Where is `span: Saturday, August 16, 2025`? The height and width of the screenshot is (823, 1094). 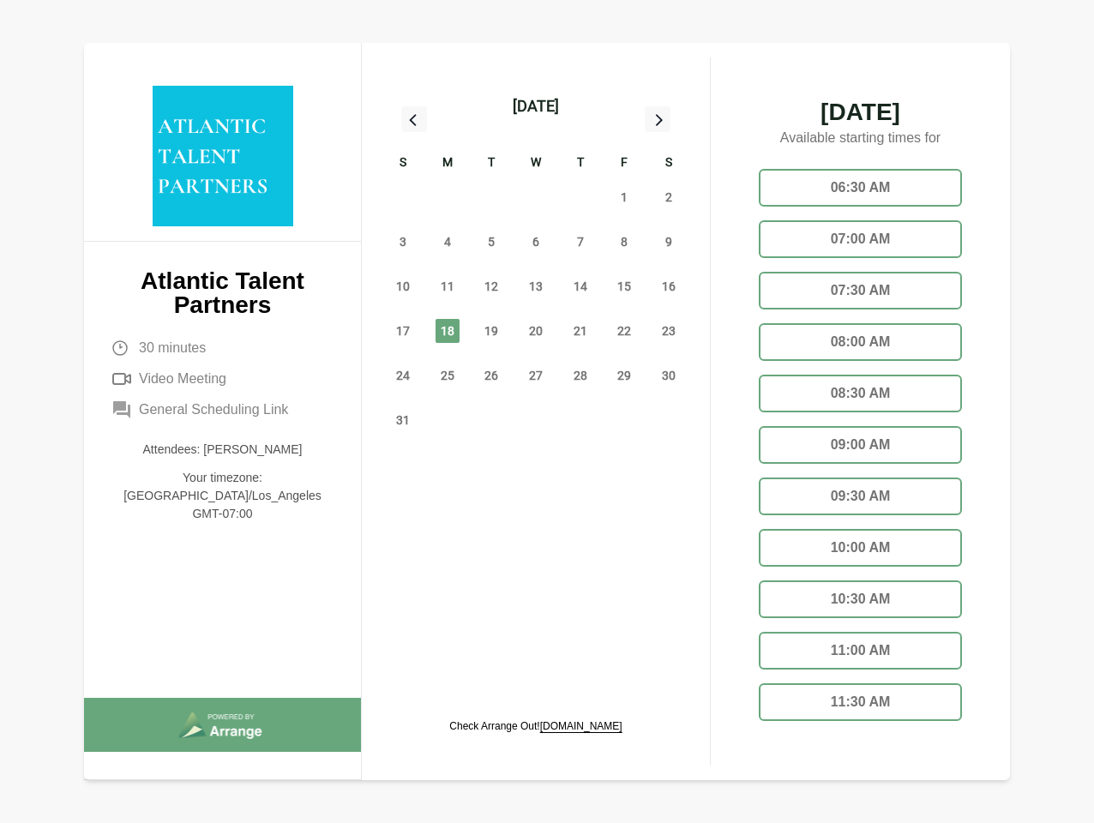
span: Saturday, August 16, 2025 is located at coordinates (669, 286).